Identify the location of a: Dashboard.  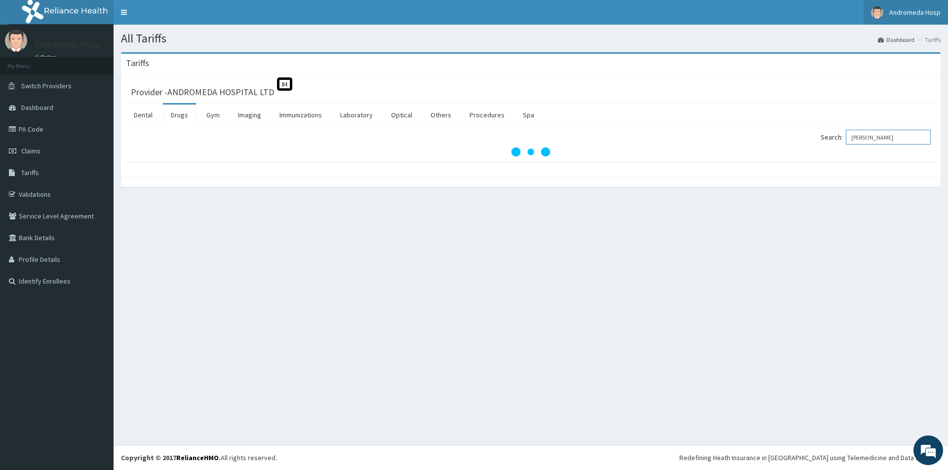
(896, 39).